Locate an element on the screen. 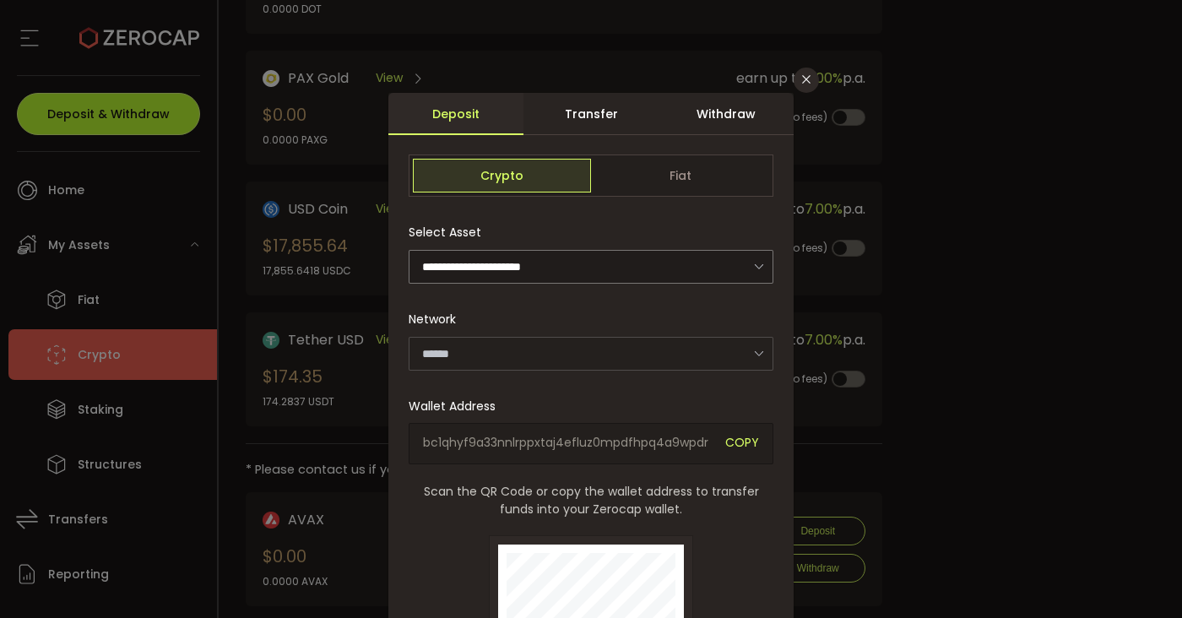 The image size is (1182, 618). span: Scan the QR Code or copy the wallet address to transfer funds into your Zerocap wallet. is located at coordinates (591, 501).